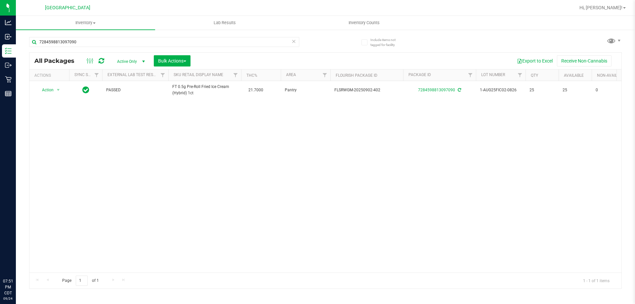 Image resolution: width=635 pixels, height=304 pixels. What do you see at coordinates (596, 281) in the screenshot?
I see `span: 1 - 1 of 1 items` at bounding box center [596, 281].